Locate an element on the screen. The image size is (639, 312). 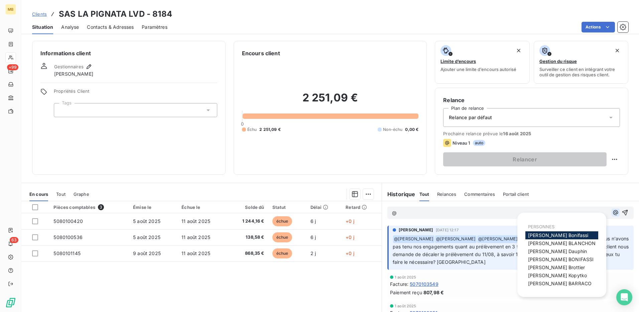
span: Gestion du risque is located at coordinates (558, 61).